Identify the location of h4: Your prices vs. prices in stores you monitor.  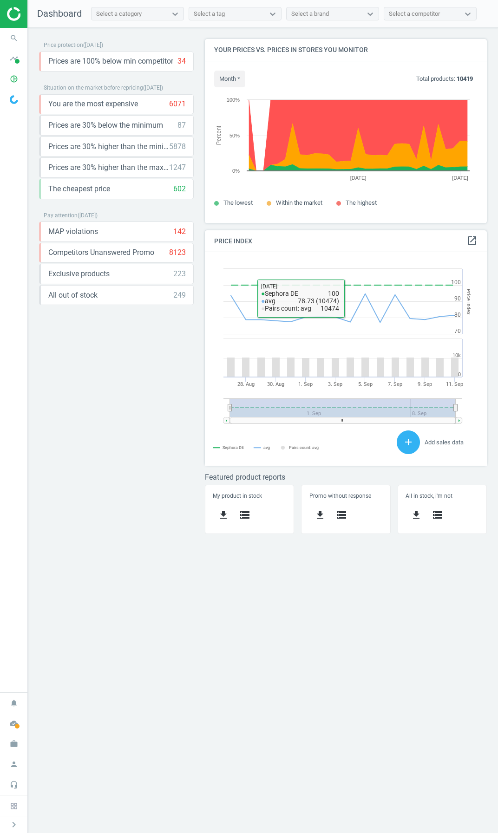
(345, 50).